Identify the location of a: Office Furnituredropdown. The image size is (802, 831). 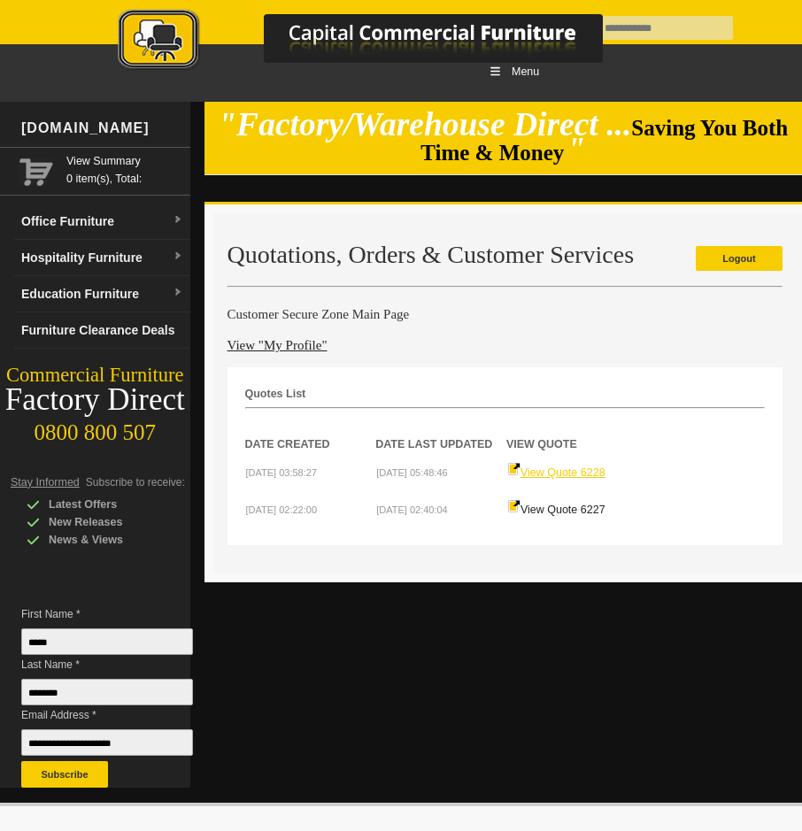
(102, 221).